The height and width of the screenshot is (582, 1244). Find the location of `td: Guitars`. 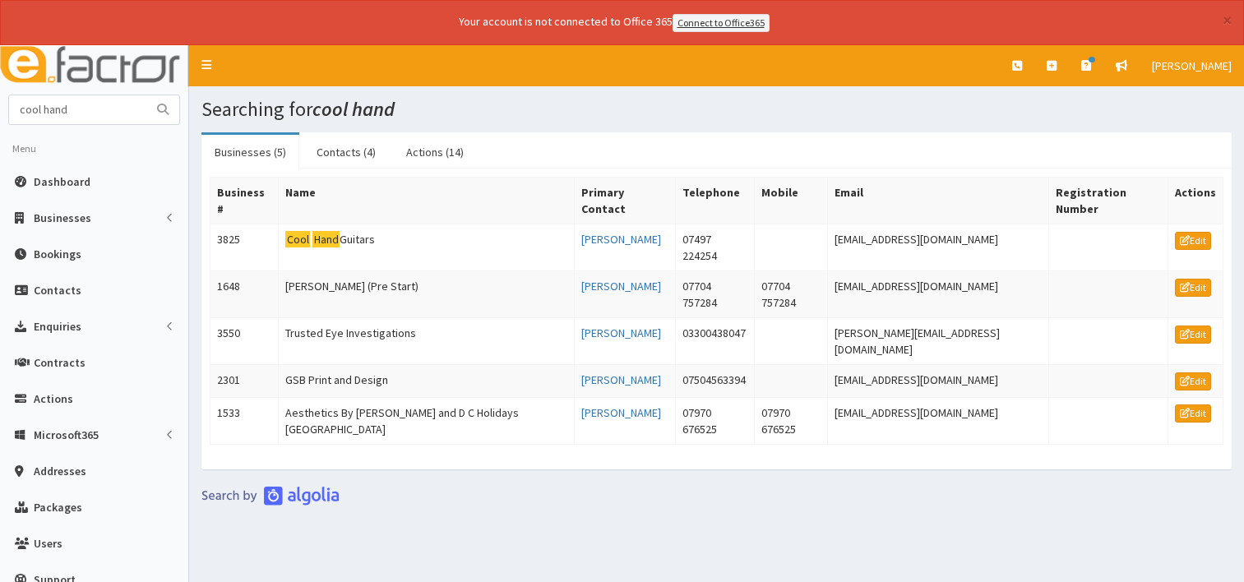

td: Guitars is located at coordinates (426, 247).